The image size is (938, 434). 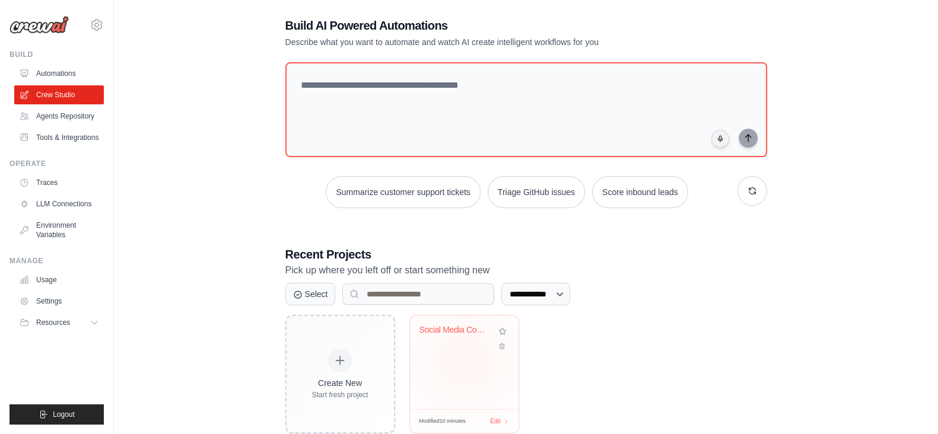 I want to click on div: Manage, so click(x=56, y=261).